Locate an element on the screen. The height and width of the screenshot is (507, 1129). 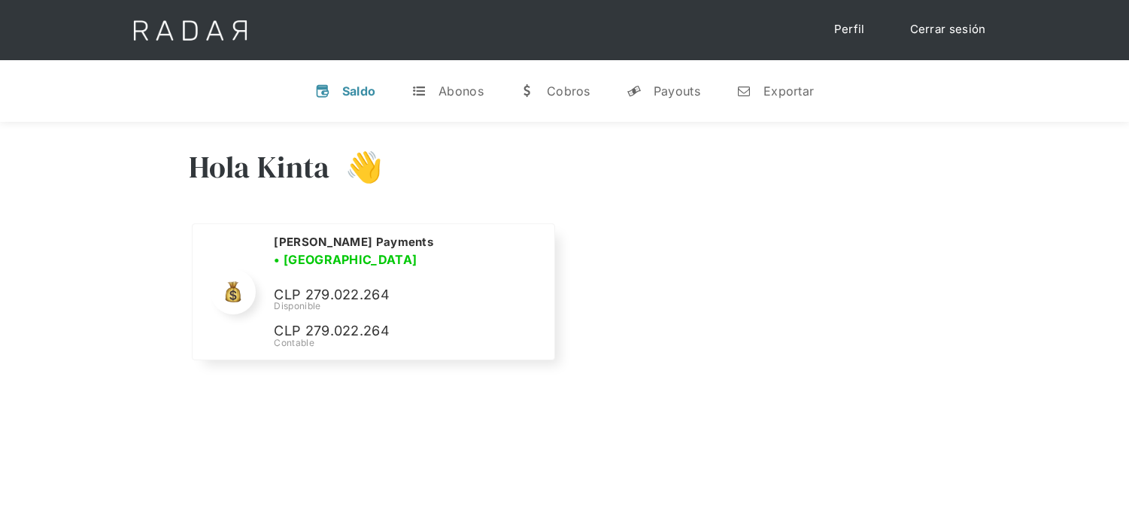
div: Cobros is located at coordinates (568, 91).